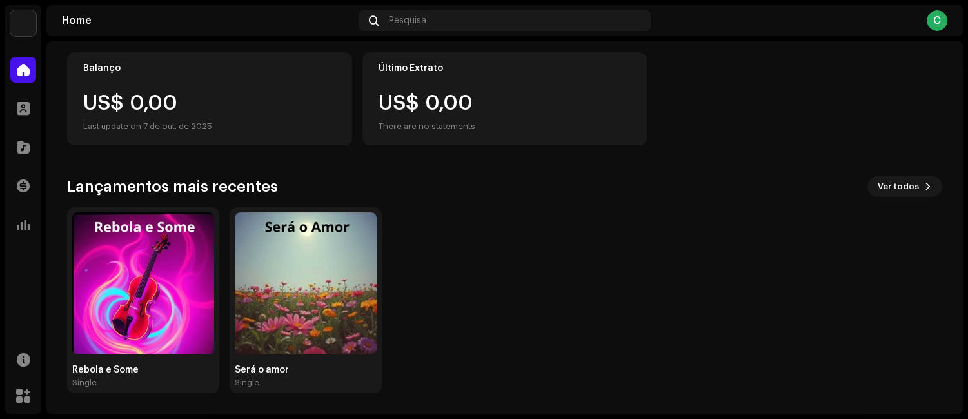 The image size is (968, 419). Describe the element at coordinates (937, 21) in the screenshot. I see `div: C` at that location.